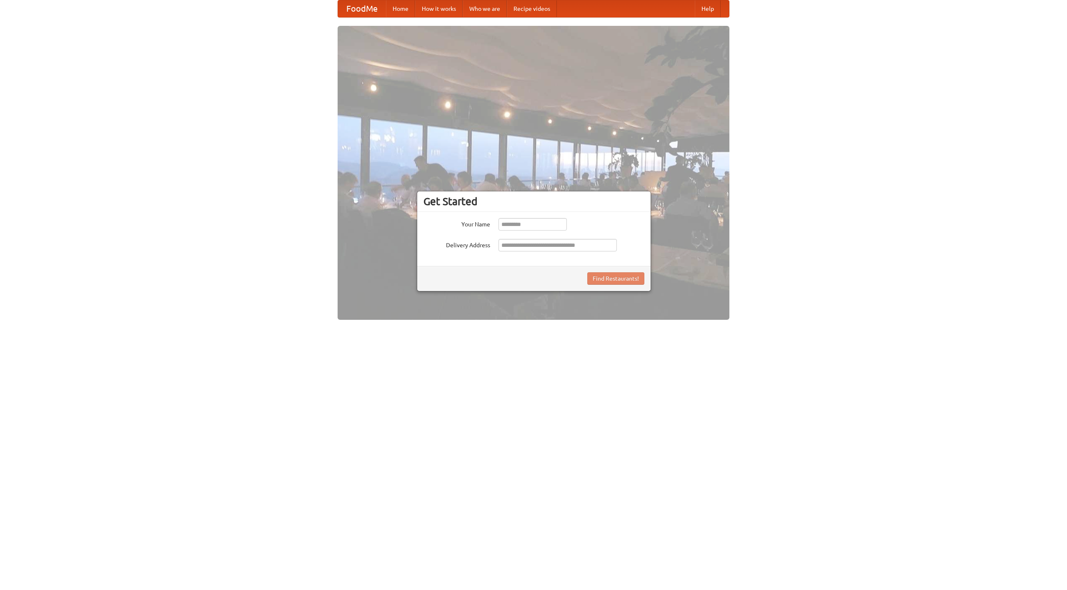  I want to click on h3: Get Started, so click(534, 201).